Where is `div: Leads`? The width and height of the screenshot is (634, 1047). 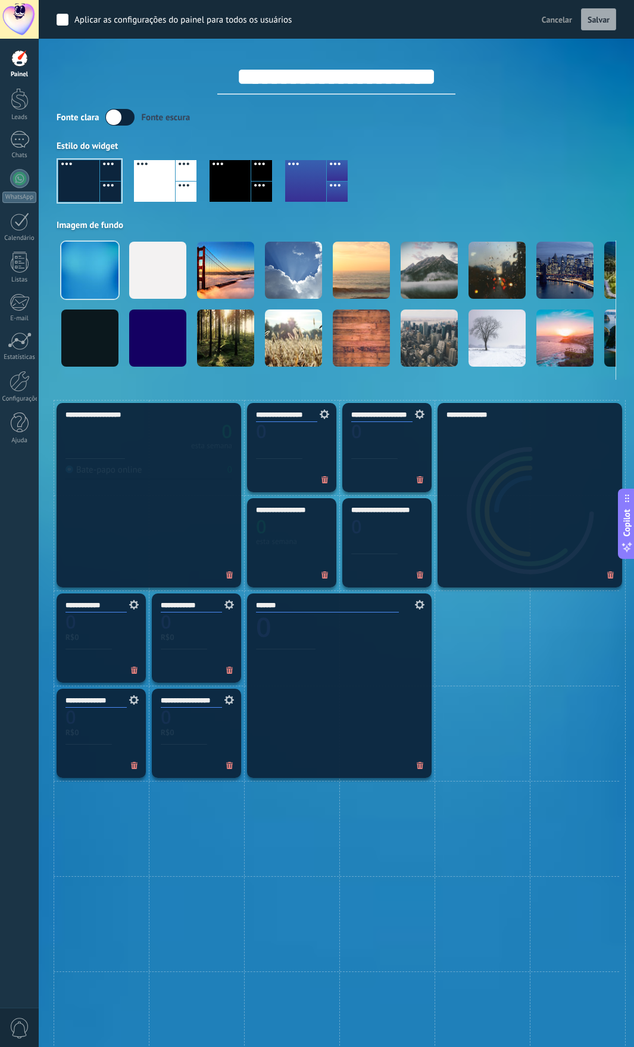
div: Leads is located at coordinates (20, 117).